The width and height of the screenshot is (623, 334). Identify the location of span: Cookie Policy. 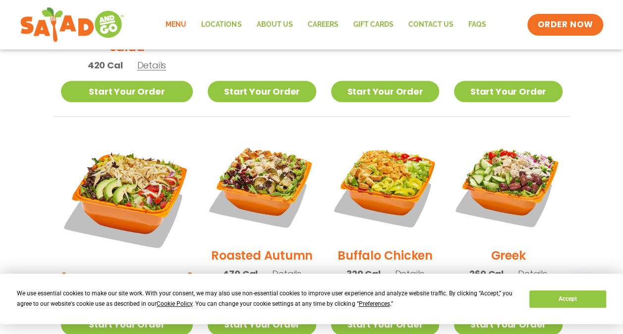
(175, 304).